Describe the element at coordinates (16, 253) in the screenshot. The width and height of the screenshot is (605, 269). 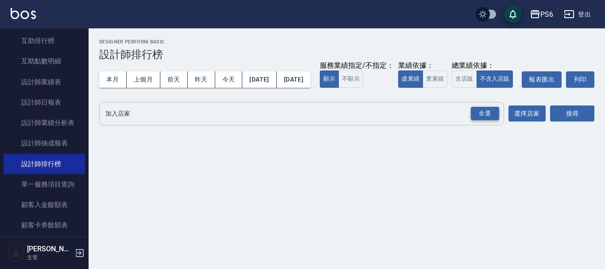
I see `img: Person` at that location.